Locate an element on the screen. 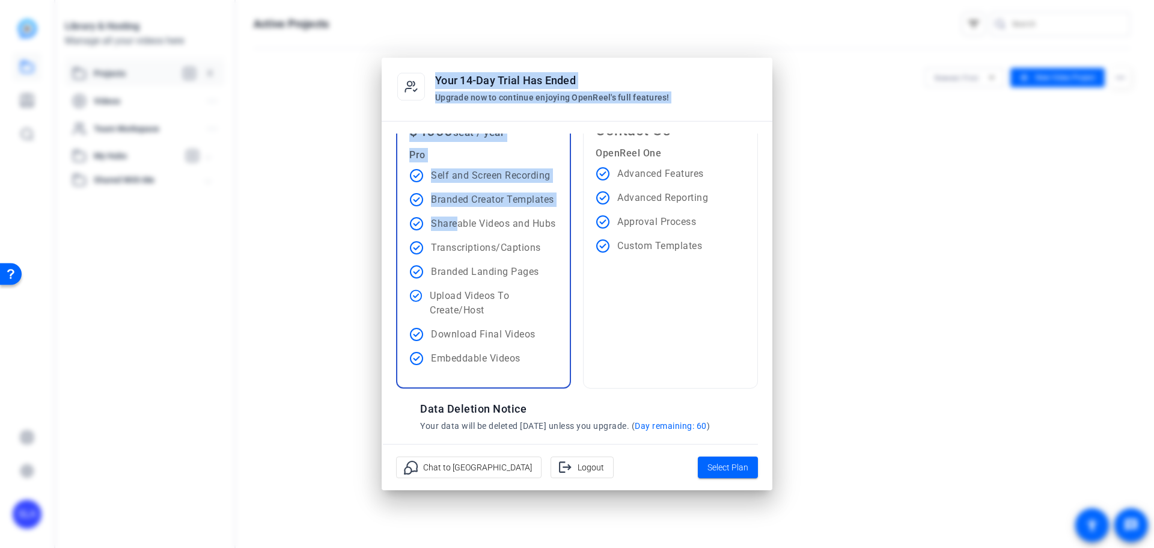 This screenshot has width=1154, height=548. p: Shareable Videos and Hubs is located at coordinates (494, 224).